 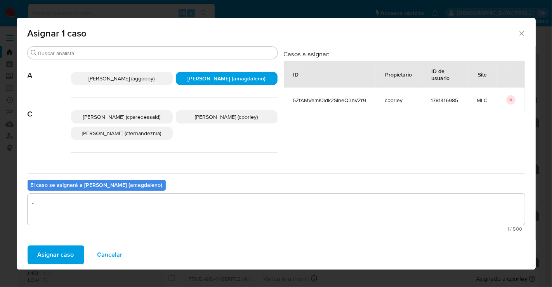 I want to click on input: Buscar analista, so click(x=157, y=53).